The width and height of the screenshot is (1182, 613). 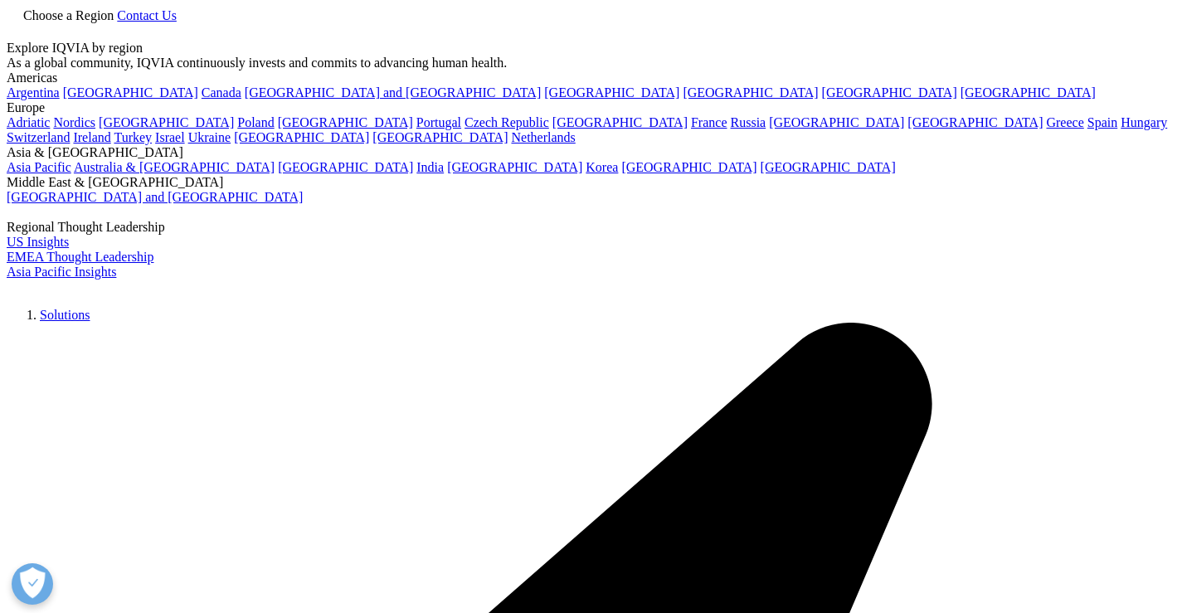 I want to click on div: Americas, so click(x=591, y=78).